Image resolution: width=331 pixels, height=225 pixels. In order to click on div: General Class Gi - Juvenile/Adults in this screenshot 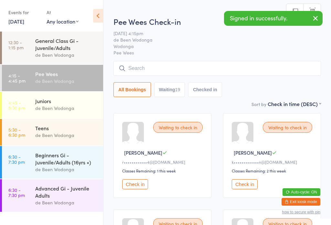, I will do `click(66, 44)`.